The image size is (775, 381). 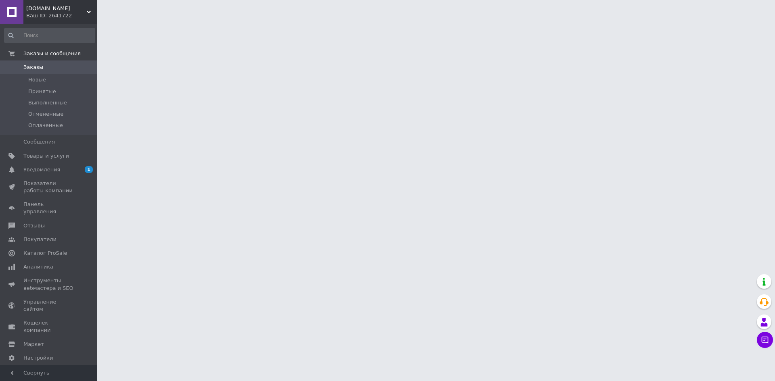 I want to click on span: Настройки, so click(x=38, y=358).